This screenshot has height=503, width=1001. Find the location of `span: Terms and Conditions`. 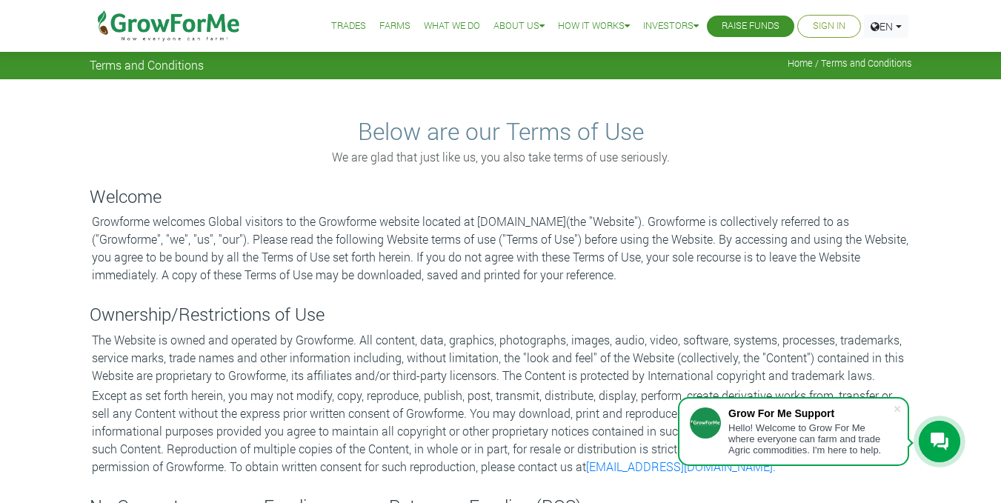

span: Terms and Conditions is located at coordinates (147, 64).